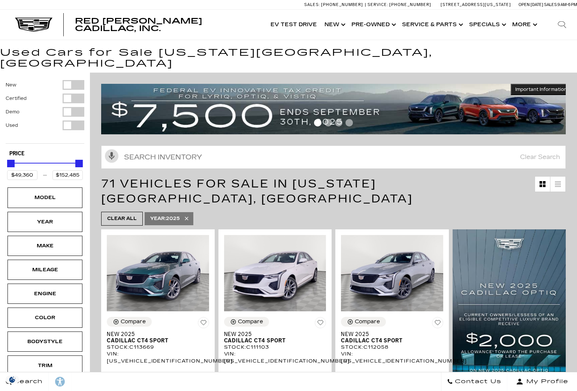 The height and width of the screenshot is (391, 577). I want to click on span: Go to slide 1, so click(318, 123).